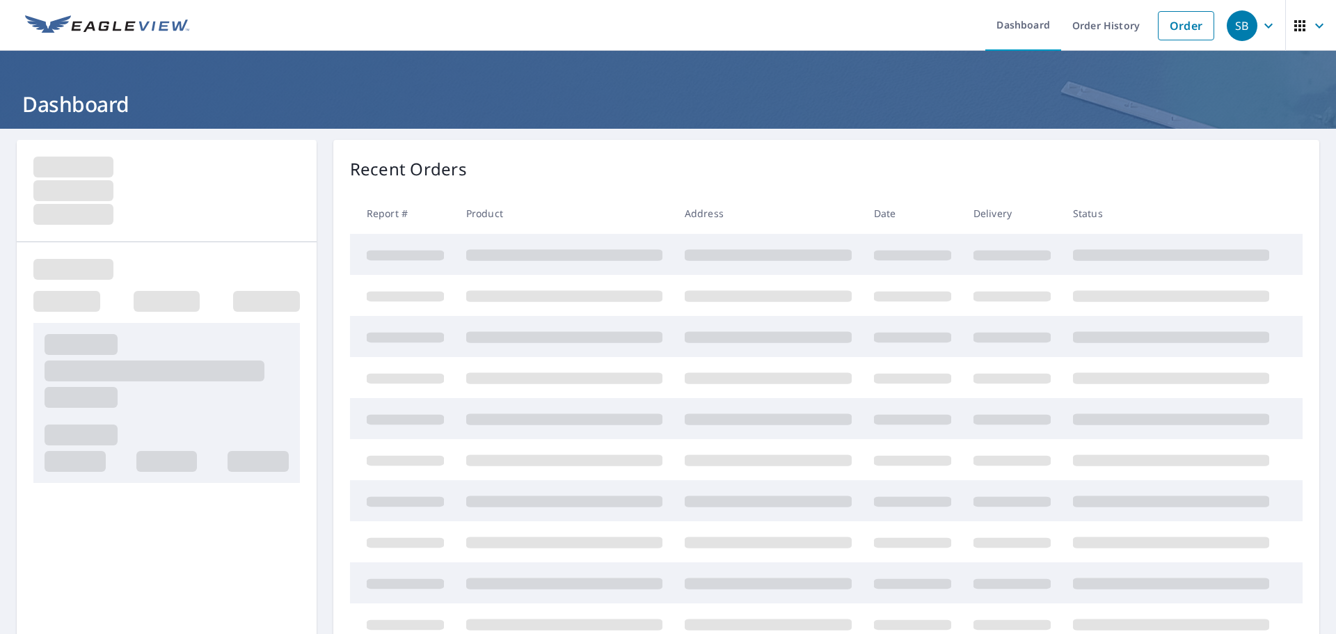  I want to click on th: Address, so click(768, 213).